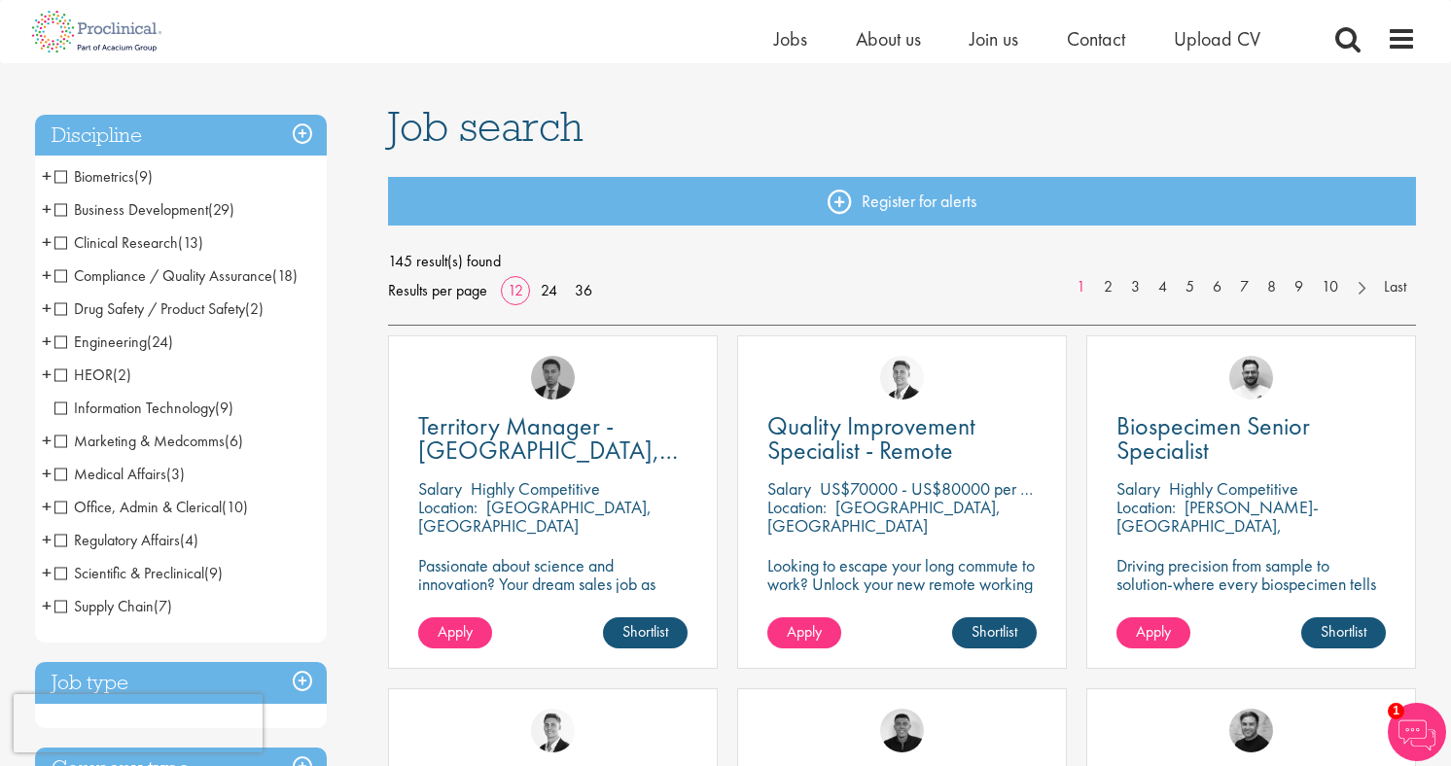 This screenshot has width=1451, height=766. Describe the element at coordinates (888, 39) in the screenshot. I see `a: About us` at that location.